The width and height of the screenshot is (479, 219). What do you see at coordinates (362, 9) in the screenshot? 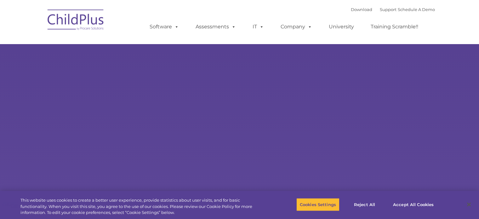
I see `a: Download` at bounding box center [362, 9].